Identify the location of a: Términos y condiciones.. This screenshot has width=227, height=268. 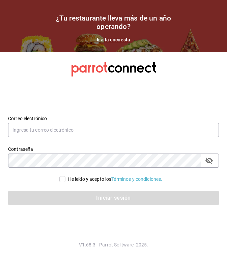
(136, 179).